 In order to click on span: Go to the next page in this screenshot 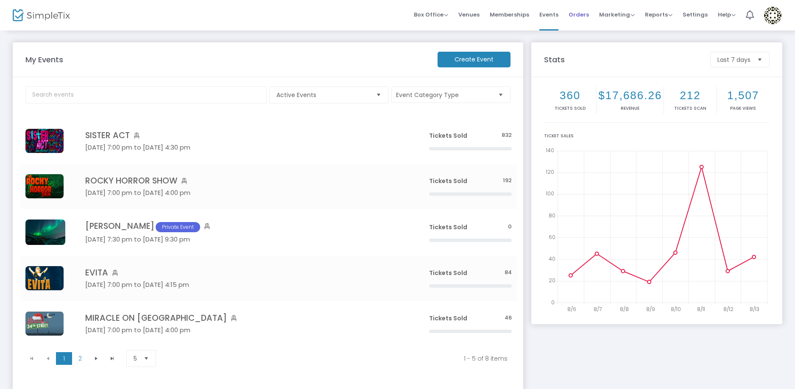, I will do `click(96, 359)`.